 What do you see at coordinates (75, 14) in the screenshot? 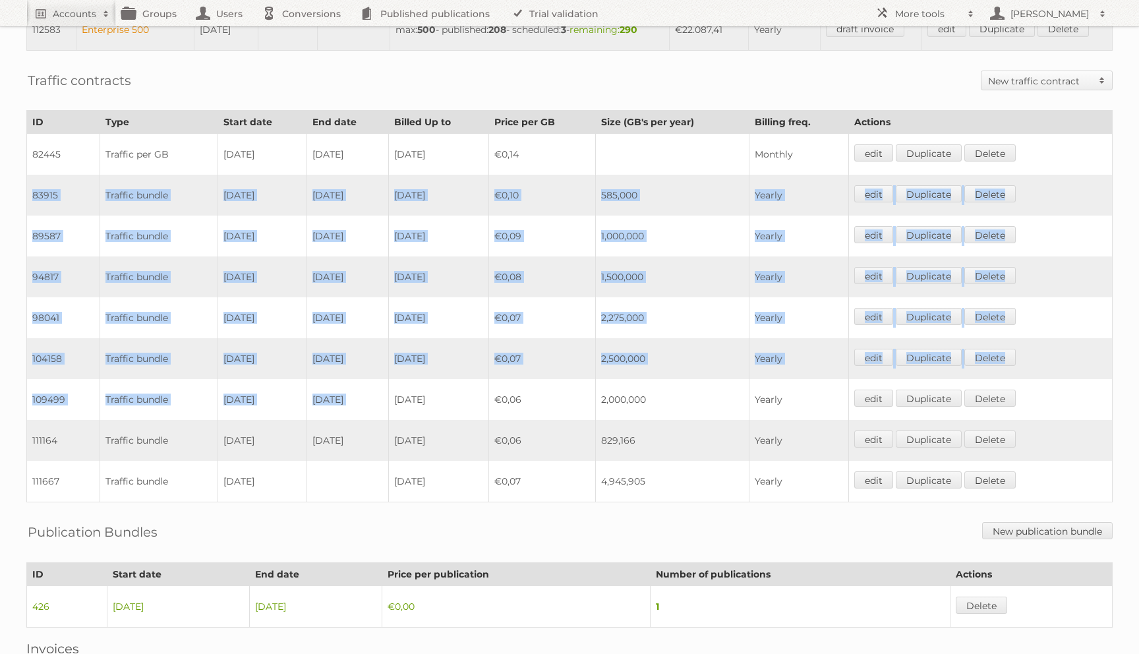
I see `h2: Accounts` at bounding box center [75, 14].